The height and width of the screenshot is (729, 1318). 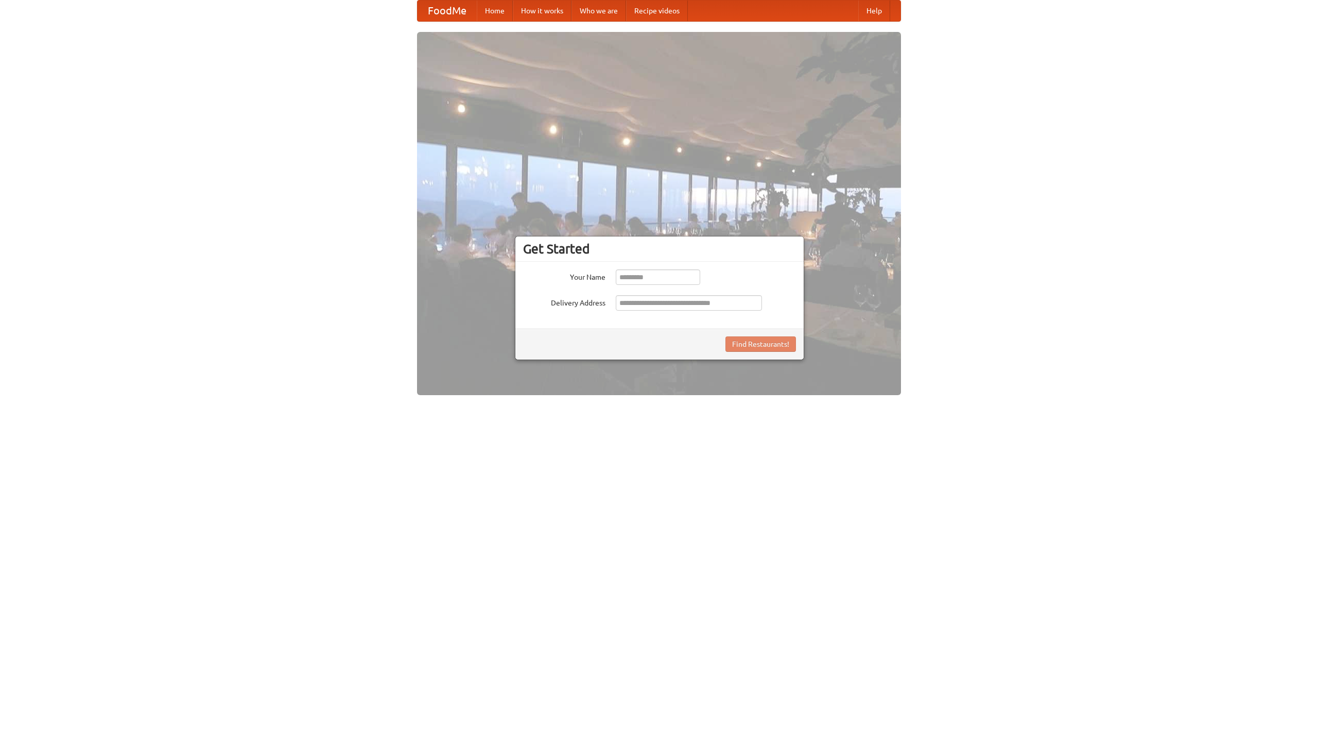 I want to click on a: Who we are, so click(x=599, y=11).